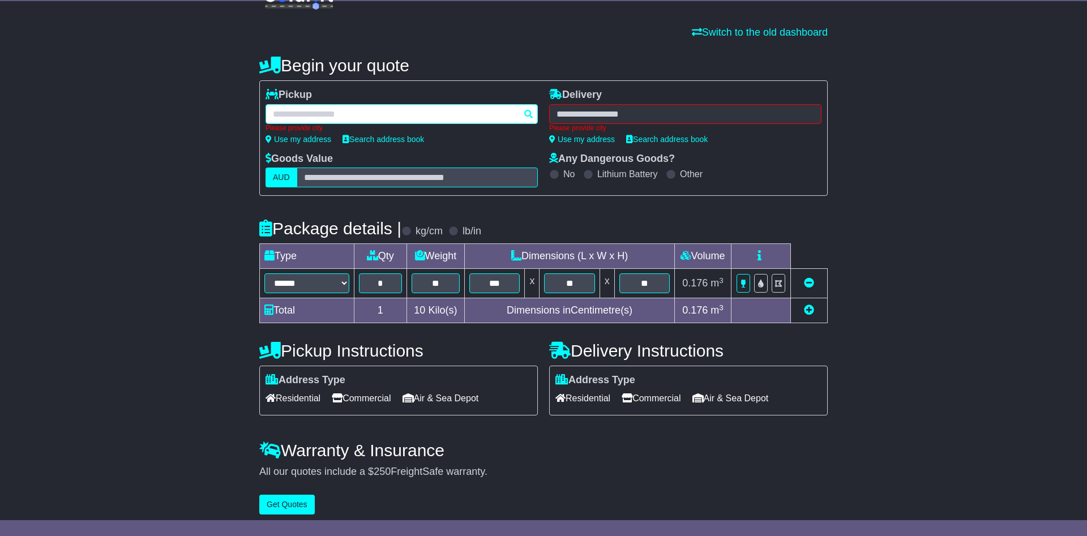 The width and height of the screenshot is (1087, 536). What do you see at coordinates (281, 177) in the screenshot?
I see `label: AUD` at bounding box center [281, 177].